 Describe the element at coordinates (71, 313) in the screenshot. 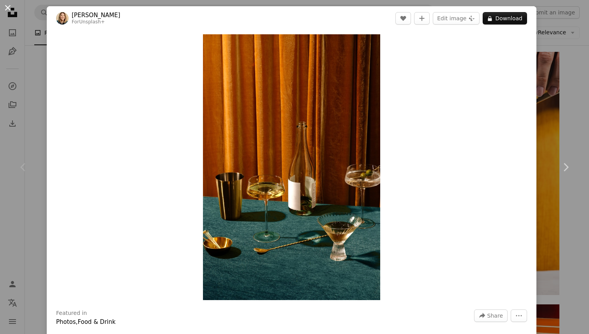

I see `h3: Featured in` at that location.